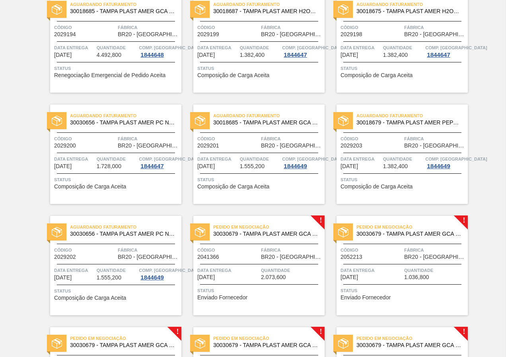 Image resolution: width=506 pixels, height=357 pixels. I want to click on span: 22/10/2025, so click(349, 55).